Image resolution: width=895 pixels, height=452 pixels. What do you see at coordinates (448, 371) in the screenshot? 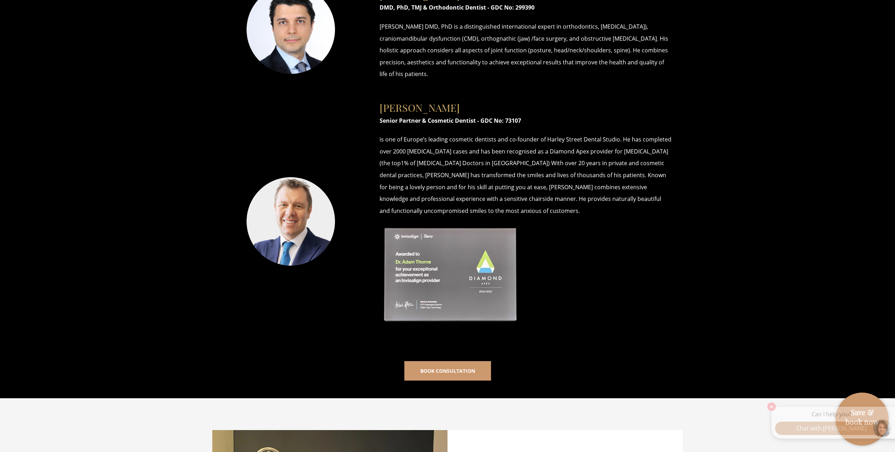
I see `a: BOOK CONSULTATION` at bounding box center [448, 371].